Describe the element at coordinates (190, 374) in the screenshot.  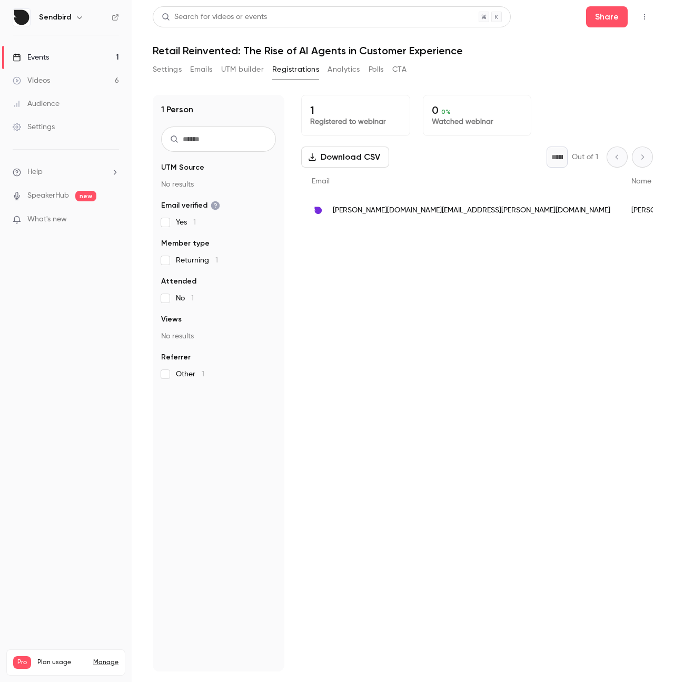
I see `span: Other` at that location.